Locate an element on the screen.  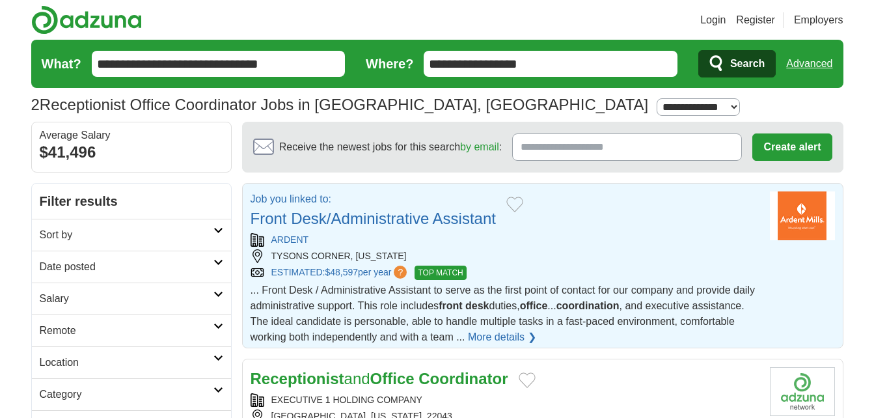
label: What? is located at coordinates (61, 64).